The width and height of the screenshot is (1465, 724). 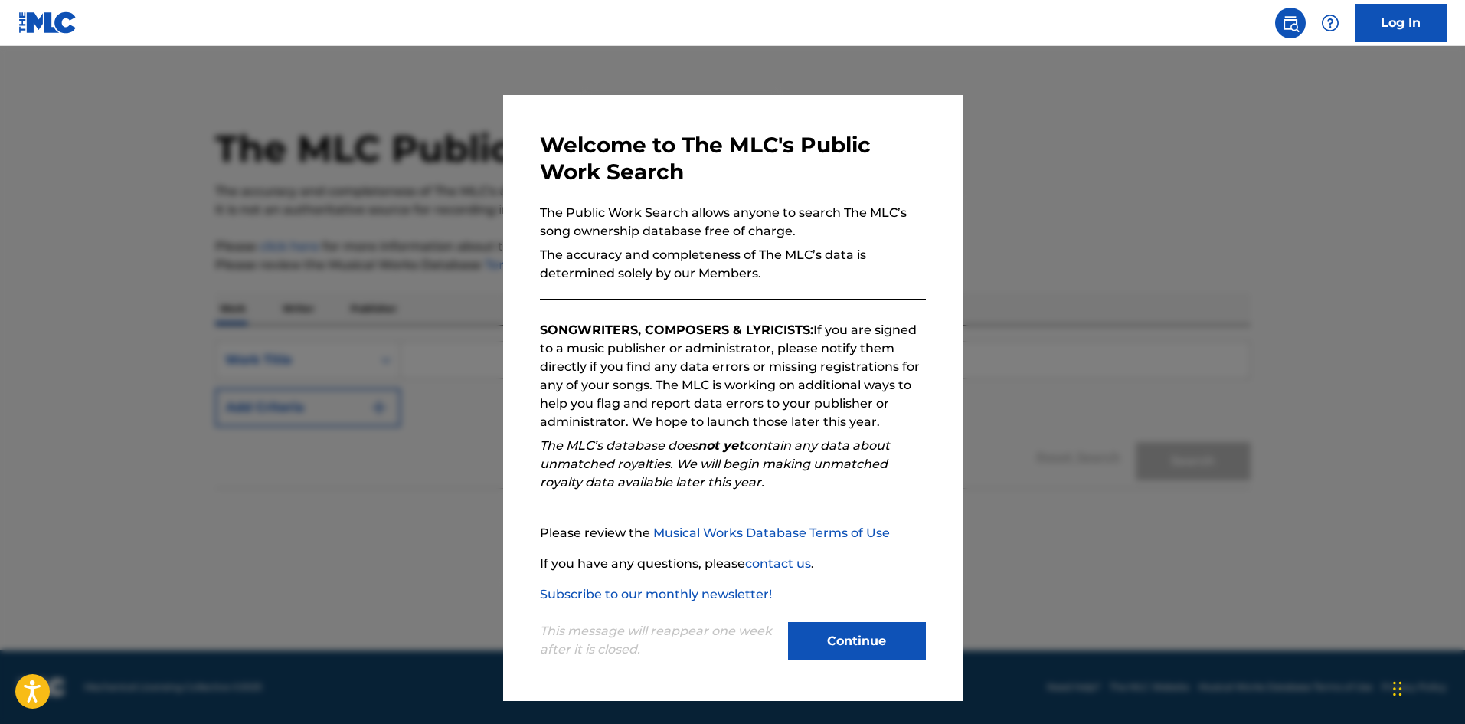 What do you see at coordinates (1397, 688) in the screenshot?
I see `div: Drag` at bounding box center [1397, 688].